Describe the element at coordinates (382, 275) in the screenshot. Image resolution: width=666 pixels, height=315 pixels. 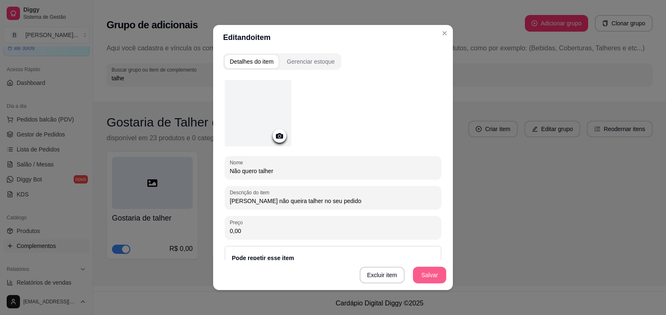
I see `button: Excluir item` at that location.